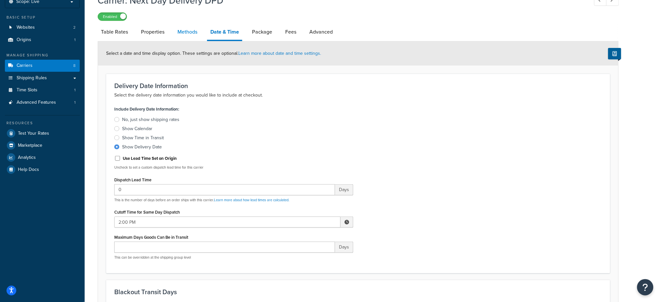 Image resolution: width=660 pixels, height=302 pixels. I want to click on button: Open Resource Center, so click(646, 287).